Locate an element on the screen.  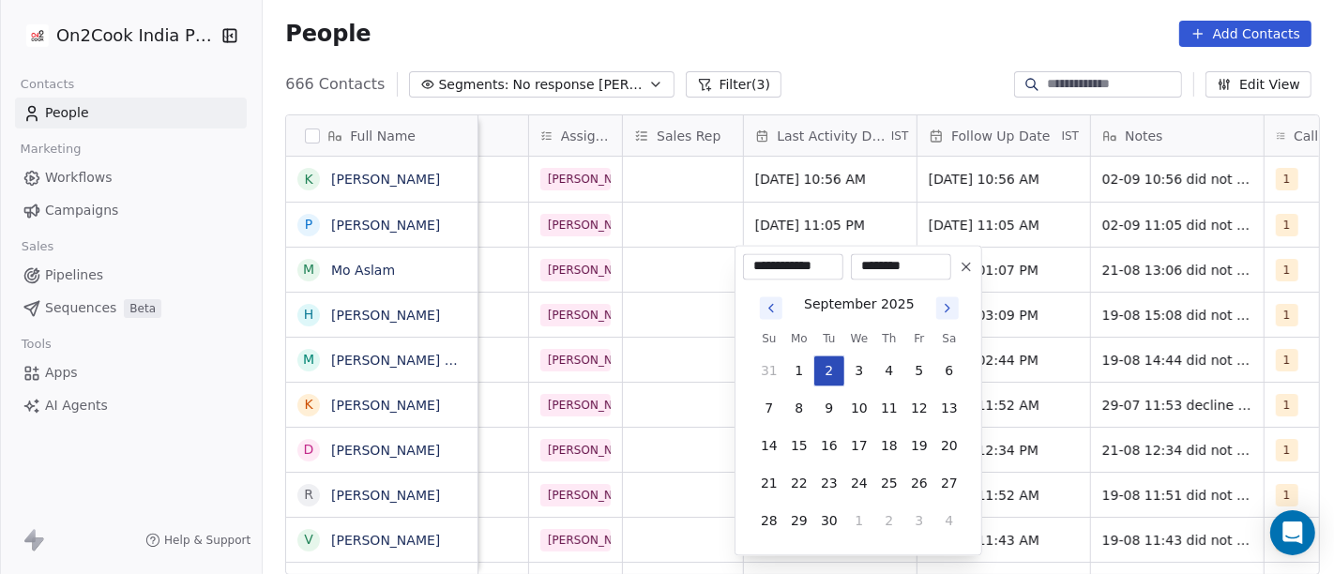
button: 8 is located at coordinates (800, 408).